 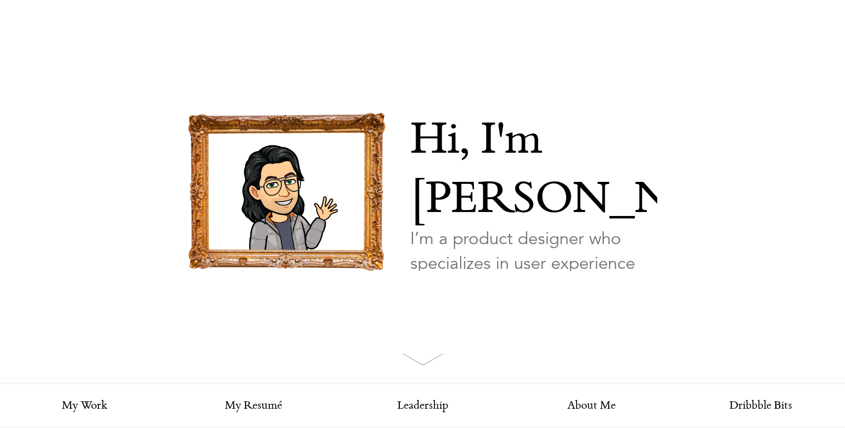 I want to click on p: I’m a product designer who specializes in user experience and interaction design, so click(x=533, y=263).